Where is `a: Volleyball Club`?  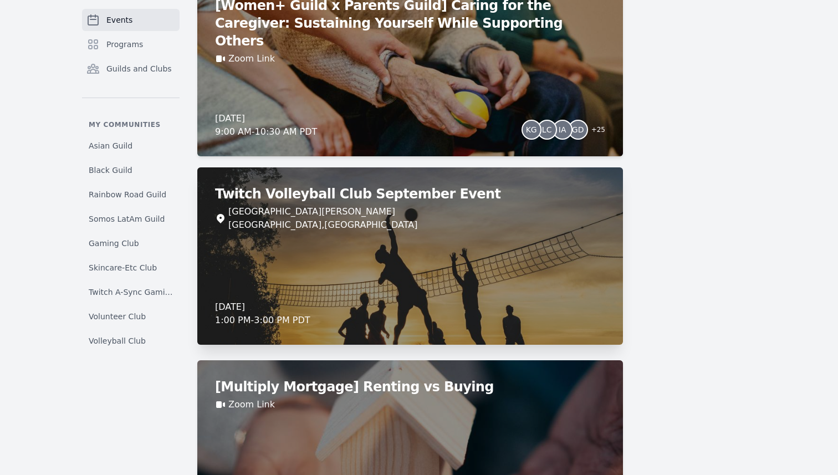 a: Volleyball Club is located at coordinates (131, 341).